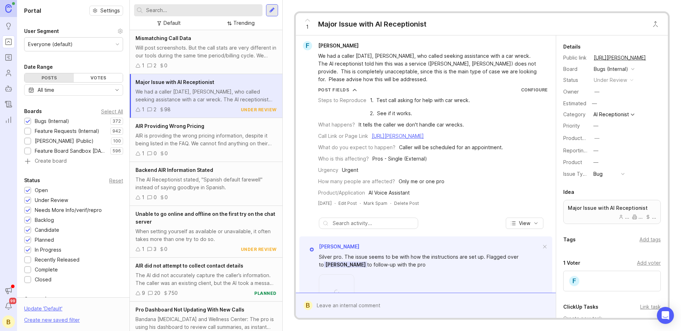  Describe the element at coordinates (311, 250) in the screenshot. I see `img: member badge` at that location.